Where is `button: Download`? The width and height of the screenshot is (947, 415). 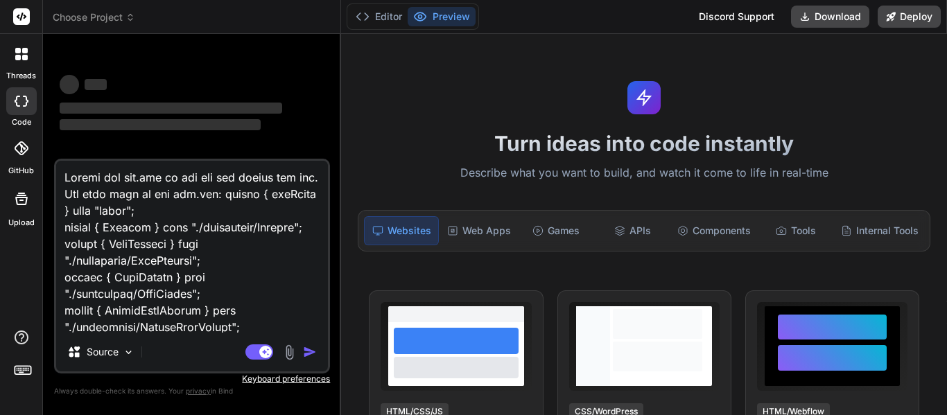
button: Download is located at coordinates (830, 17).